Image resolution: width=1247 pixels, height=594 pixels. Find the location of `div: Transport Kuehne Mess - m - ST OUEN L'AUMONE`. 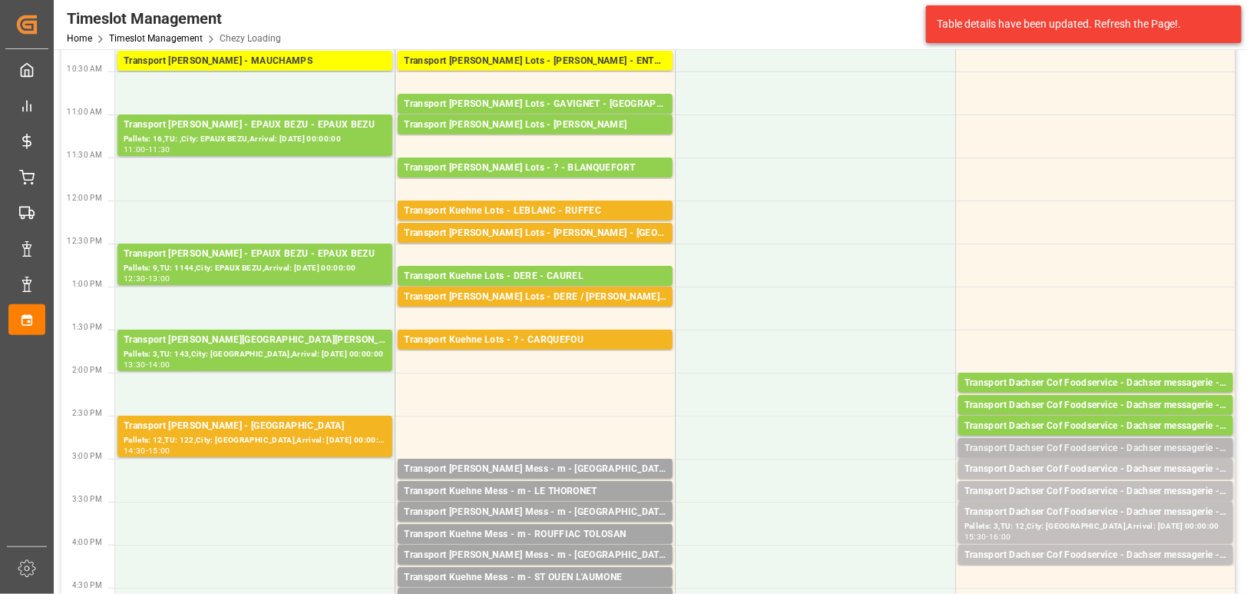

div: Transport Kuehne Mess - m - ST OUEN L'AUMONE is located at coordinates (535, 577).